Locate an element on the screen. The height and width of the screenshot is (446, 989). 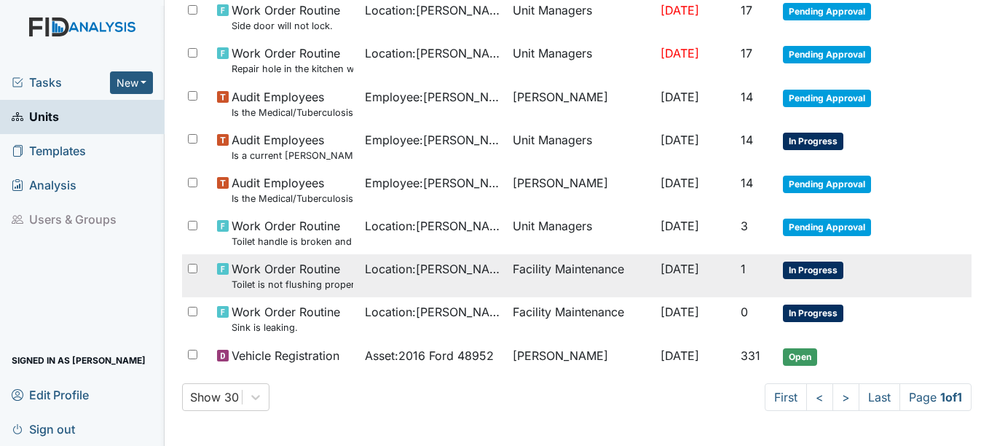
span: Asset : 2016 Ford 48952 is located at coordinates (429, 356).